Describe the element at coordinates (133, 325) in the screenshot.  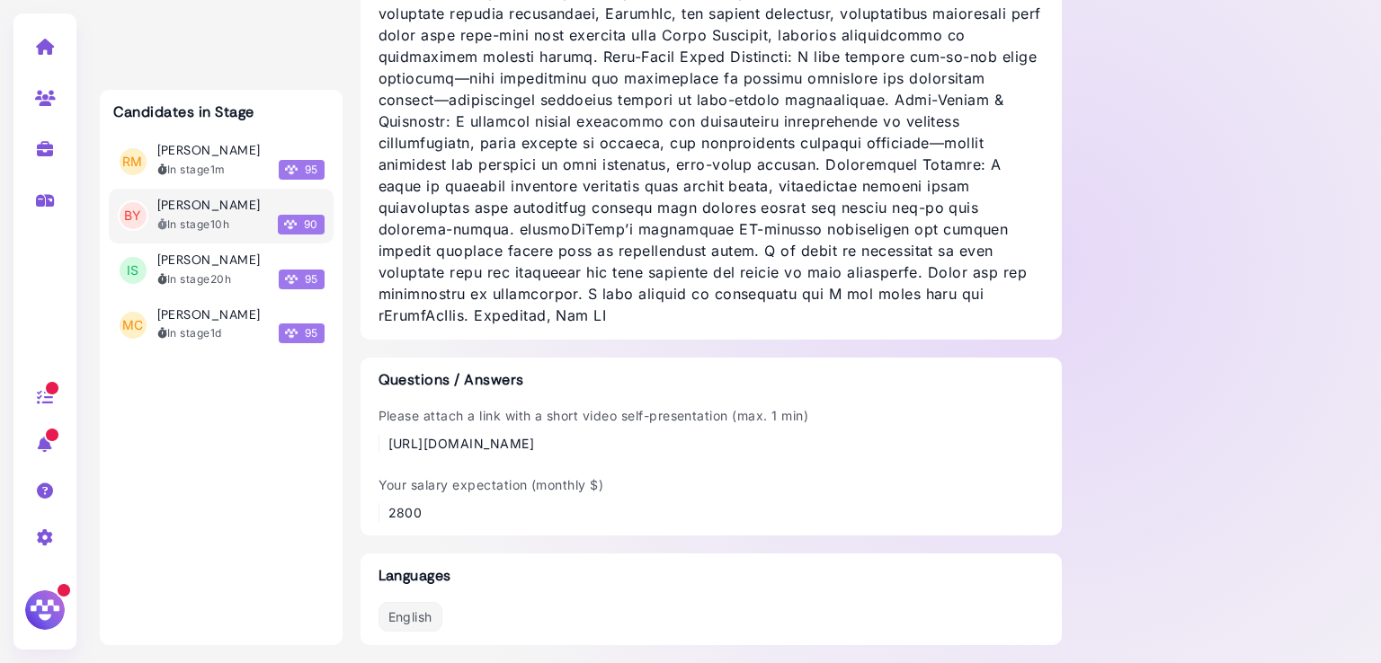
I see `span: MC` at that location.